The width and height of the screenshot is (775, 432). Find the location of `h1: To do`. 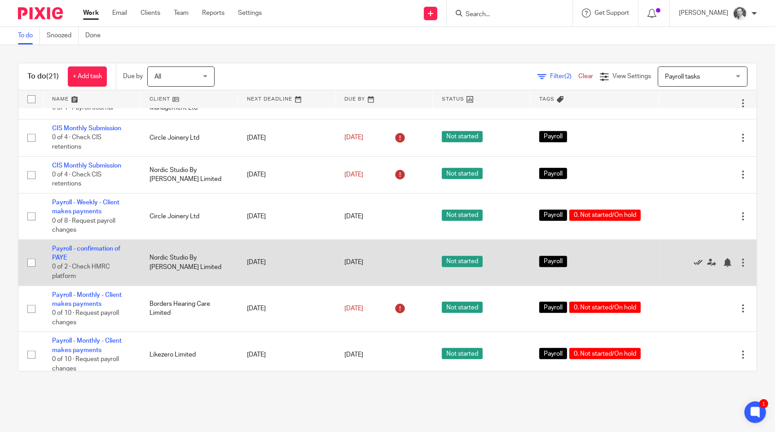

h1: To do is located at coordinates (43, 76).